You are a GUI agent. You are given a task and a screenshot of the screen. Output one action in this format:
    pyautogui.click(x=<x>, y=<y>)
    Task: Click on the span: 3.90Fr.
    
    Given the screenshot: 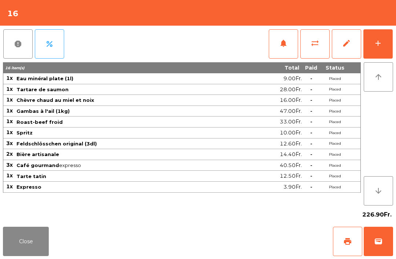 What is the action you would take?
    pyautogui.click(x=293, y=187)
    